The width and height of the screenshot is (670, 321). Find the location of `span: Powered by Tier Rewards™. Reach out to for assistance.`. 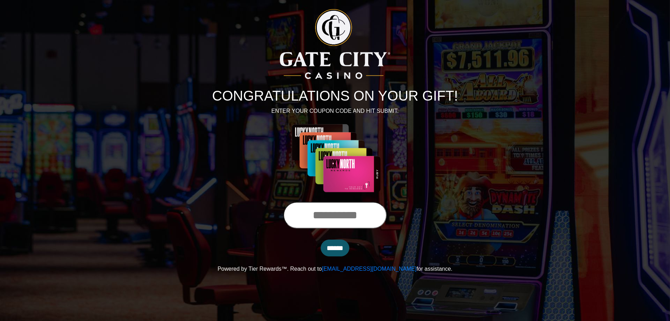

span: Powered by Tier Rewards™. Reach out to for assistance. is located at coordinates (335, 268).